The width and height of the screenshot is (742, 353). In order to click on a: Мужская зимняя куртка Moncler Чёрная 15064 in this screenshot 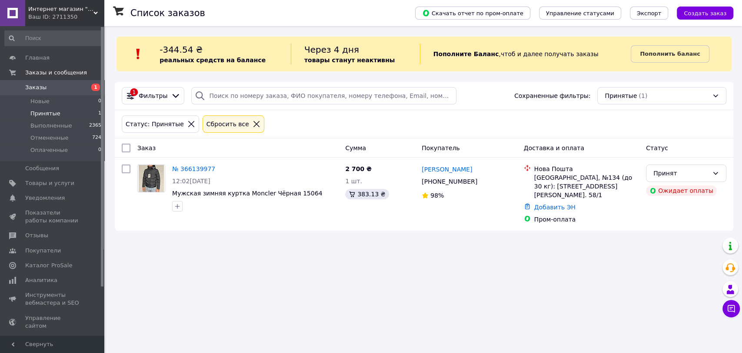, I will do `click(247, 193)`.